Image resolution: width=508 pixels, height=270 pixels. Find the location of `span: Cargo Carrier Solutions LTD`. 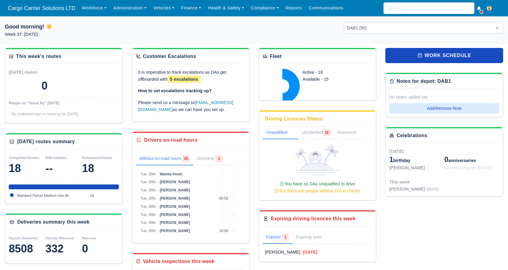

span: Cargo Carrier Solutions LTD is located at coordinates (42, 8).